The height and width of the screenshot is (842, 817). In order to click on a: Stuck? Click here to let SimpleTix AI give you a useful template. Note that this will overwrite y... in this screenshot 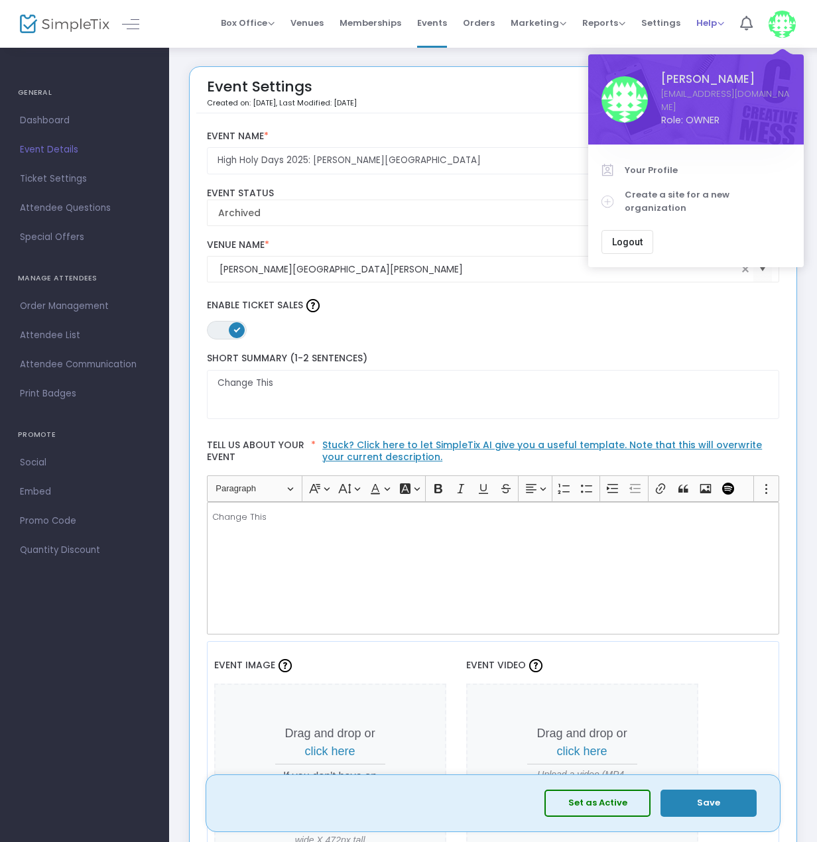, I will do `click(542, 451)`.